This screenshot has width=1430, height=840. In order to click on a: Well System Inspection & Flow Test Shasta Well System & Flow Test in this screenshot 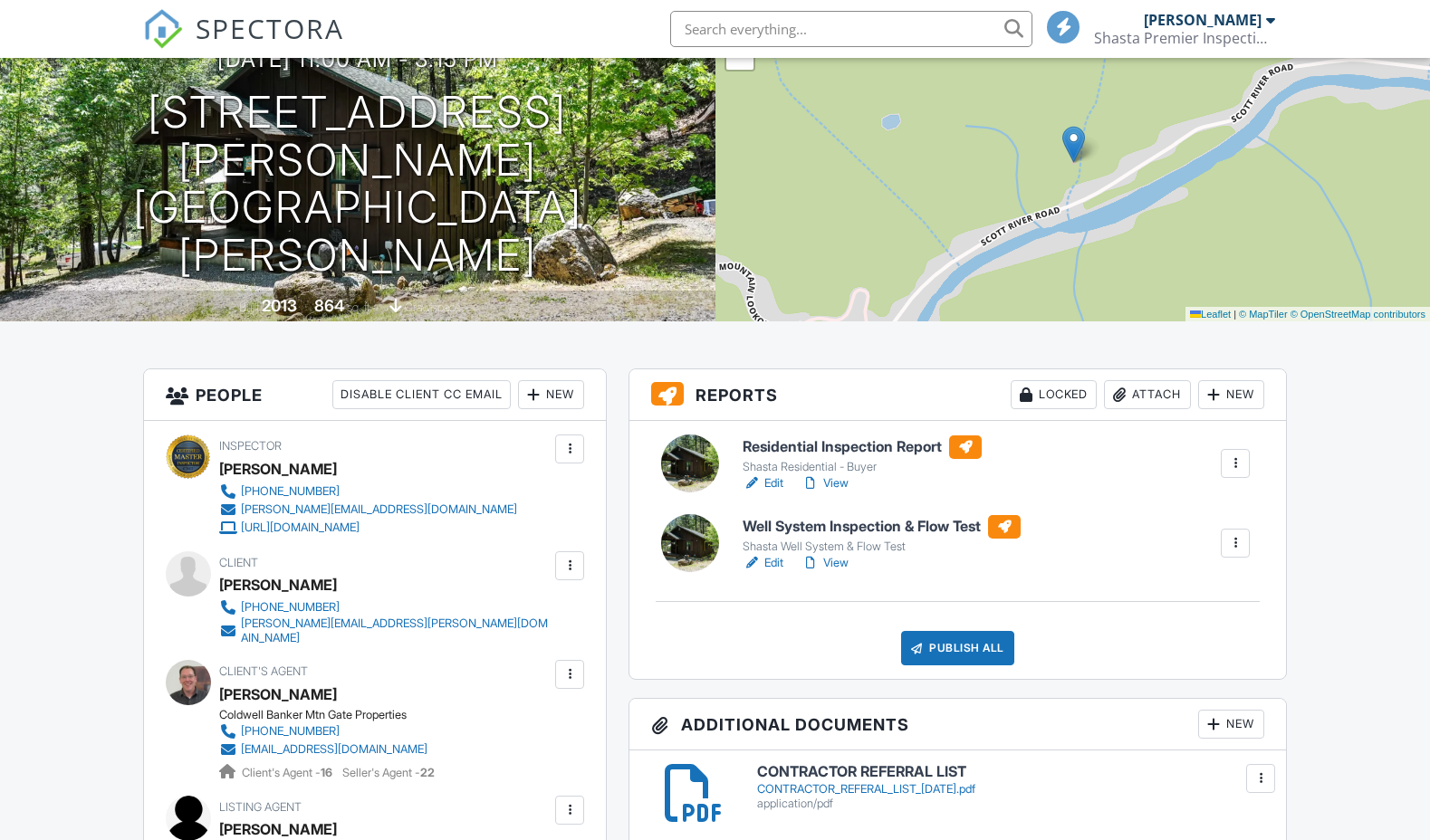, I will do `click(881, 535)`.